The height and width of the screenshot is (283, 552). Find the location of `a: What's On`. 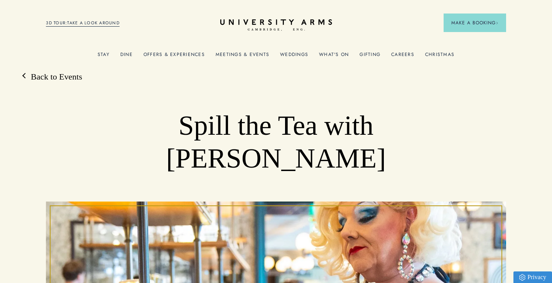

a: What's On is located at coordinates (334, 57).